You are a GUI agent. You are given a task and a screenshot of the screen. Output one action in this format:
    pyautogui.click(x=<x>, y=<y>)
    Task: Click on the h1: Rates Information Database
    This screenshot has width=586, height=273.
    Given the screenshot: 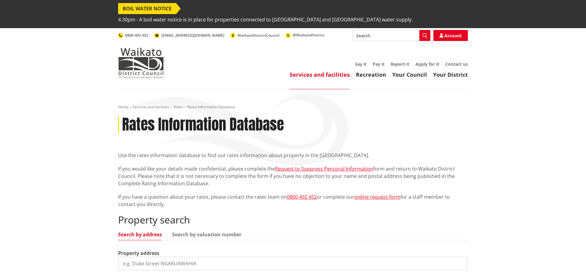 What is the action you would take?
    pyautogui.click(x=203, y=125)
    